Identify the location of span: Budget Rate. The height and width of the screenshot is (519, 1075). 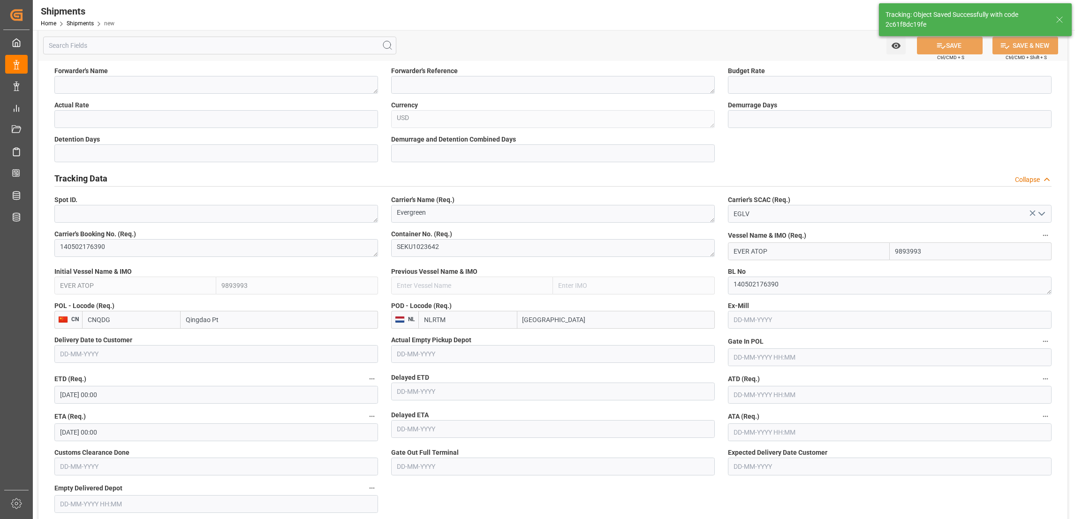
(746, 71).